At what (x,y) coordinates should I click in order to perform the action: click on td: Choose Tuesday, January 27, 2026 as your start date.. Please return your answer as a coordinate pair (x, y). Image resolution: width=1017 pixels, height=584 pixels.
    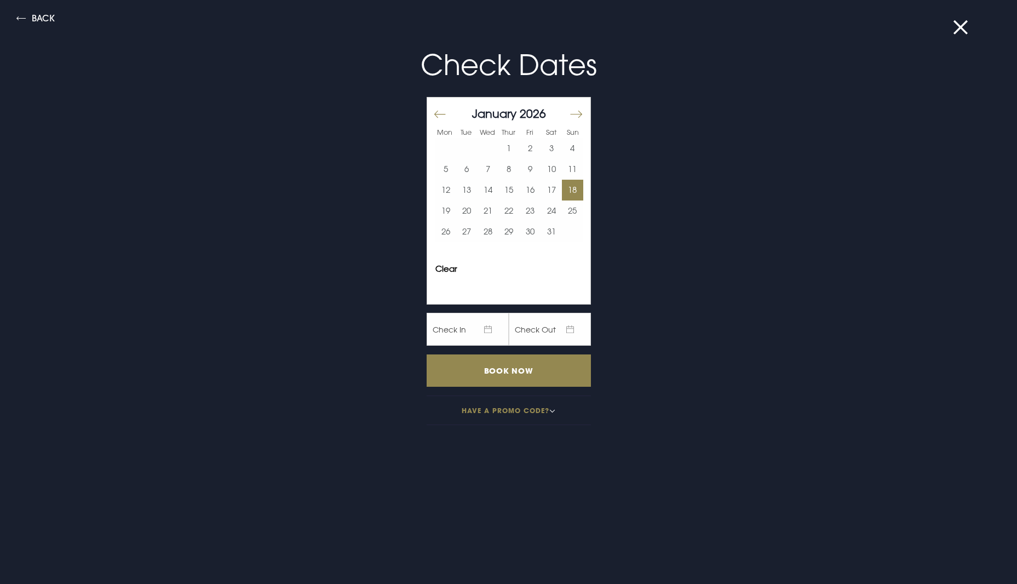
    Looking at the image, I should click on (467, 232).